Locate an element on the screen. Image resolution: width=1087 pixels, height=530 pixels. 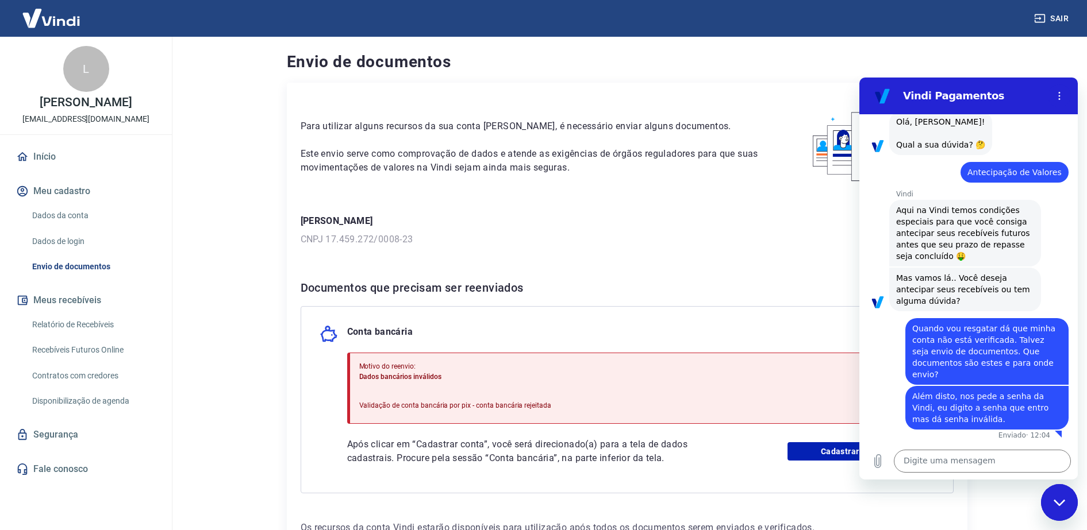
button: Sair is located at coordinates (1052, 18).